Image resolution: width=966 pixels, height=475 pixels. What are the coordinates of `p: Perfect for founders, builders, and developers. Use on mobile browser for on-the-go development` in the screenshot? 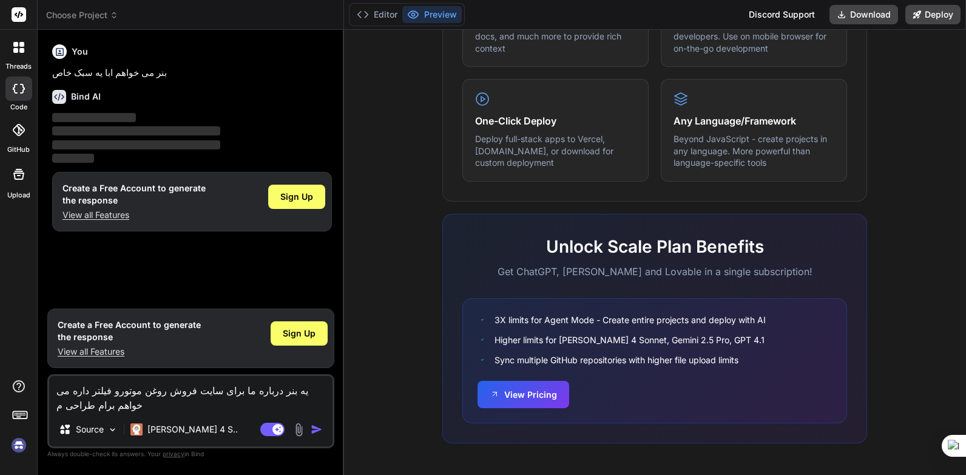 It's located at (754, 36).